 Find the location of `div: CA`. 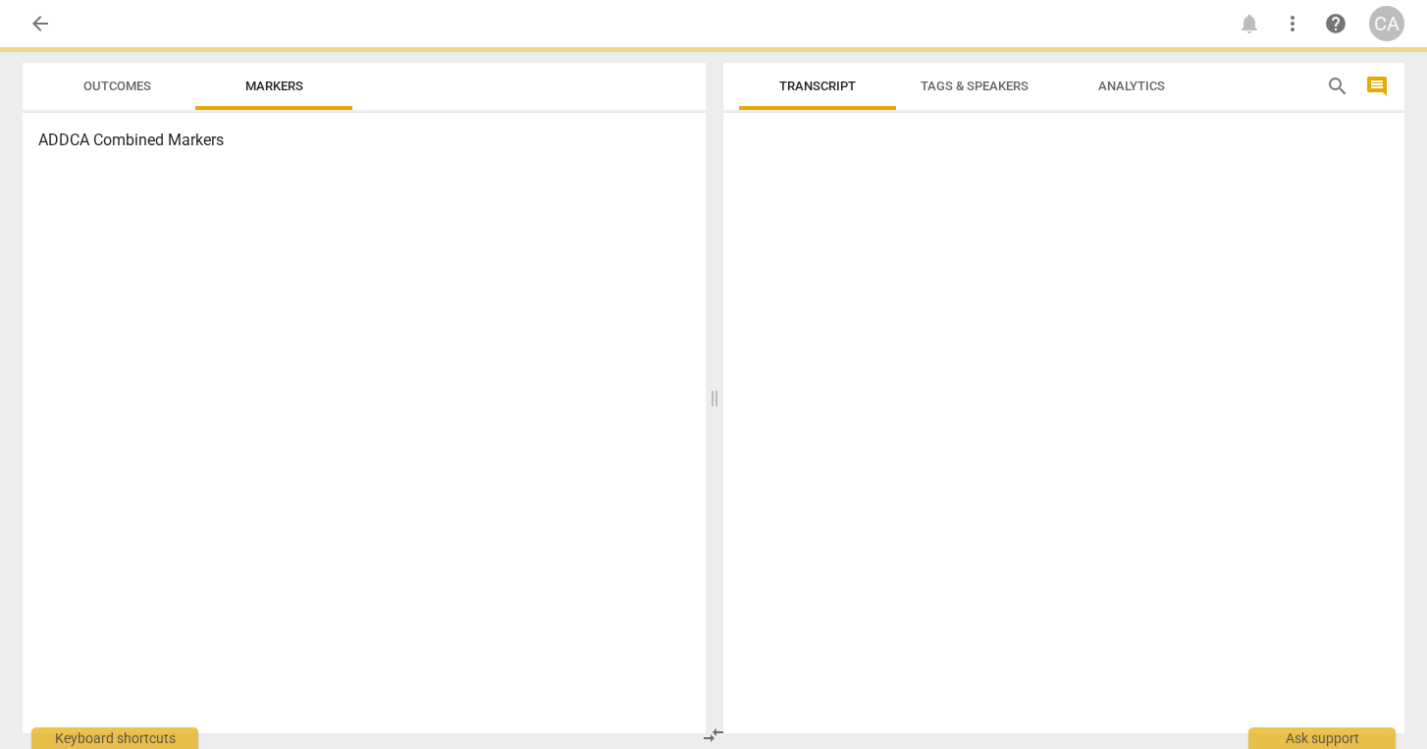

div: CA is located at coordinates (1387, 24).